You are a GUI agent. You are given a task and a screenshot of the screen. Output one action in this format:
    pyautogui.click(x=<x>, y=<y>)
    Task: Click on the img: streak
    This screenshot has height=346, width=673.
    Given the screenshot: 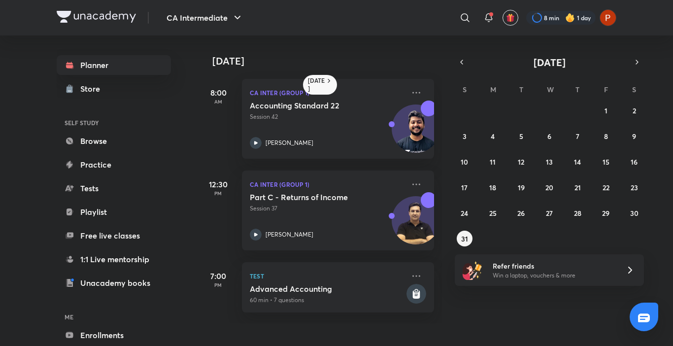 What is the action you would take?
    pyautogui.click(x=570, y=18)
    